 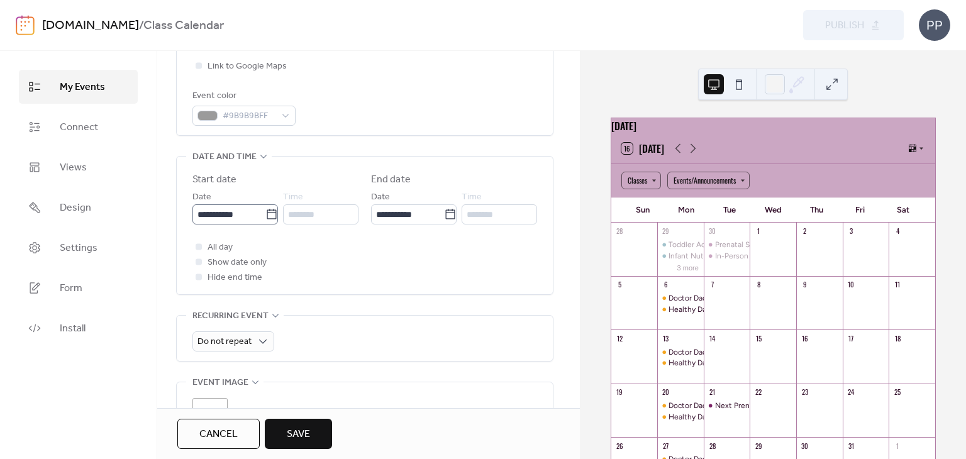 I want to click on span: Connect, so click(x=79, y=128).